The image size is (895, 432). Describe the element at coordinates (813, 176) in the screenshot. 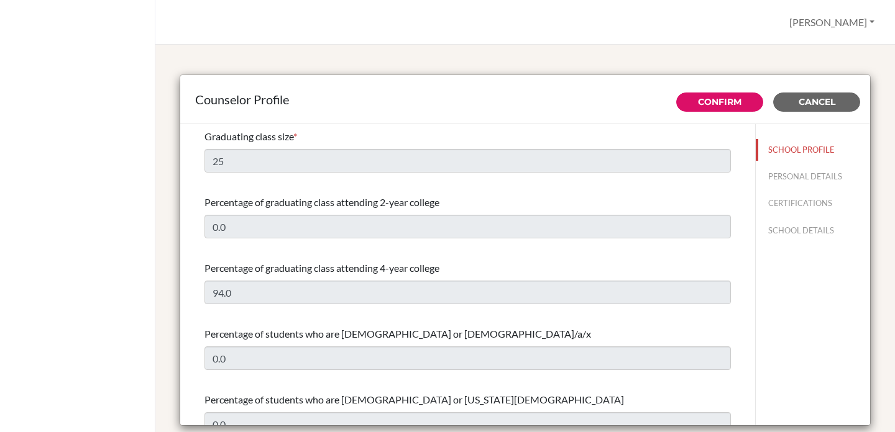

I see `button: PERSONAL DETAILS` at that location.